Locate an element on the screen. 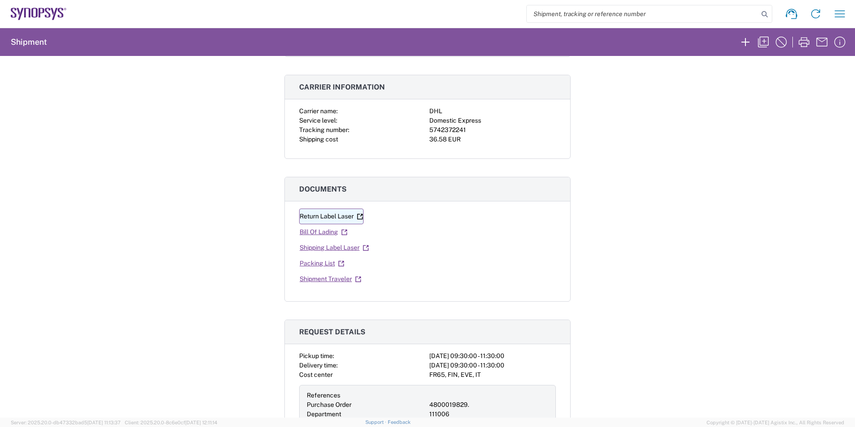 The height and width of the screenshot is (427, 855). span: Shipping cost is located at coordinates (318, 139).